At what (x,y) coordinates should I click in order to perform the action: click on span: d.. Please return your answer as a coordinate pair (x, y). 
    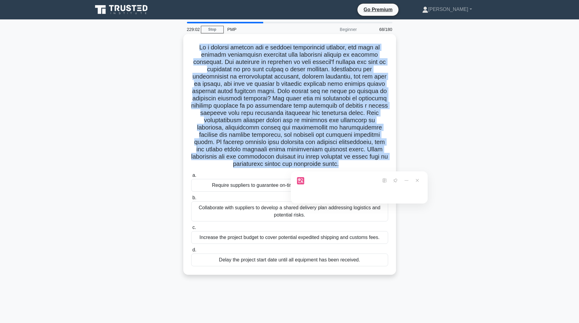
    Looking at the image, I should click on (194, 250).